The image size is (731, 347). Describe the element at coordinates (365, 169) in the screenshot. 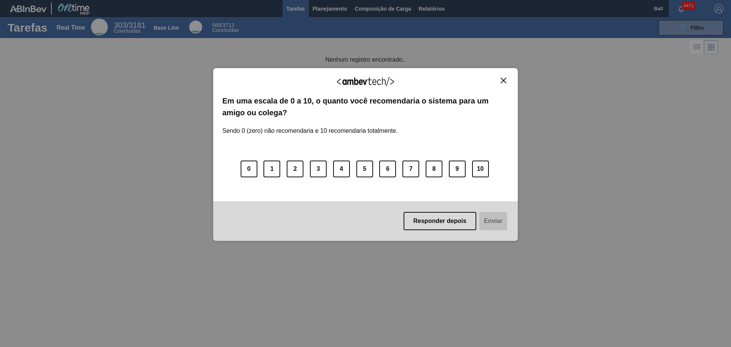

I see `button: 5` at that location.